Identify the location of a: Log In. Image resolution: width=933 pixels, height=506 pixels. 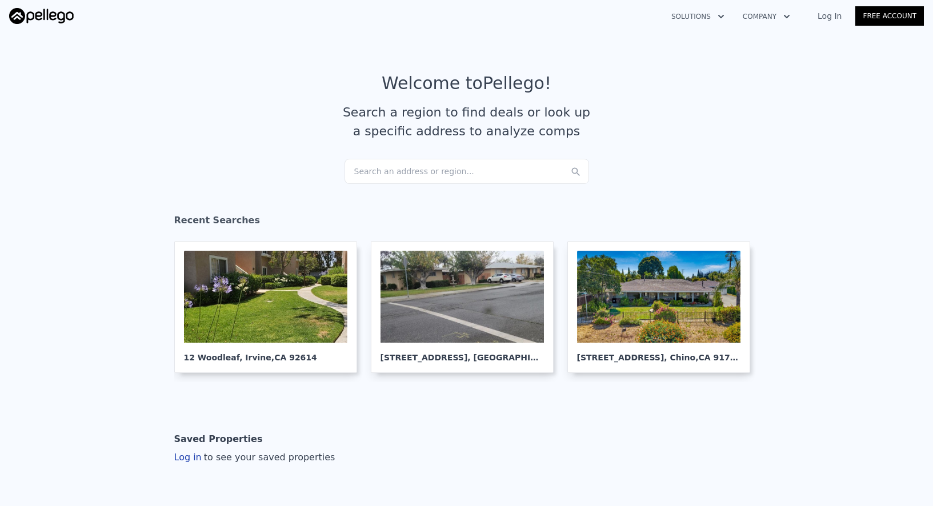
(830, 16).